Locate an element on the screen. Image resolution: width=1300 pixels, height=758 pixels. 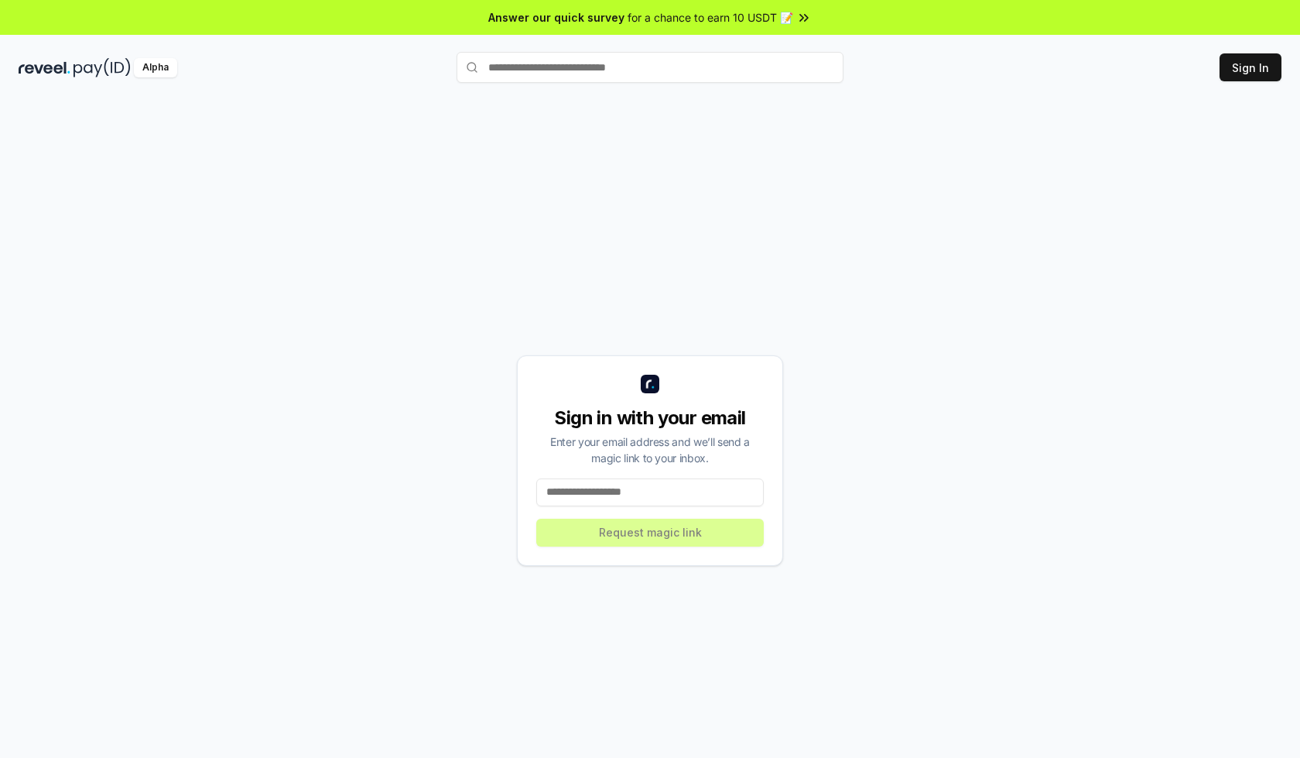
span: for a chance to earn 10 USDT 📝 is located at coordinates (710, 17).